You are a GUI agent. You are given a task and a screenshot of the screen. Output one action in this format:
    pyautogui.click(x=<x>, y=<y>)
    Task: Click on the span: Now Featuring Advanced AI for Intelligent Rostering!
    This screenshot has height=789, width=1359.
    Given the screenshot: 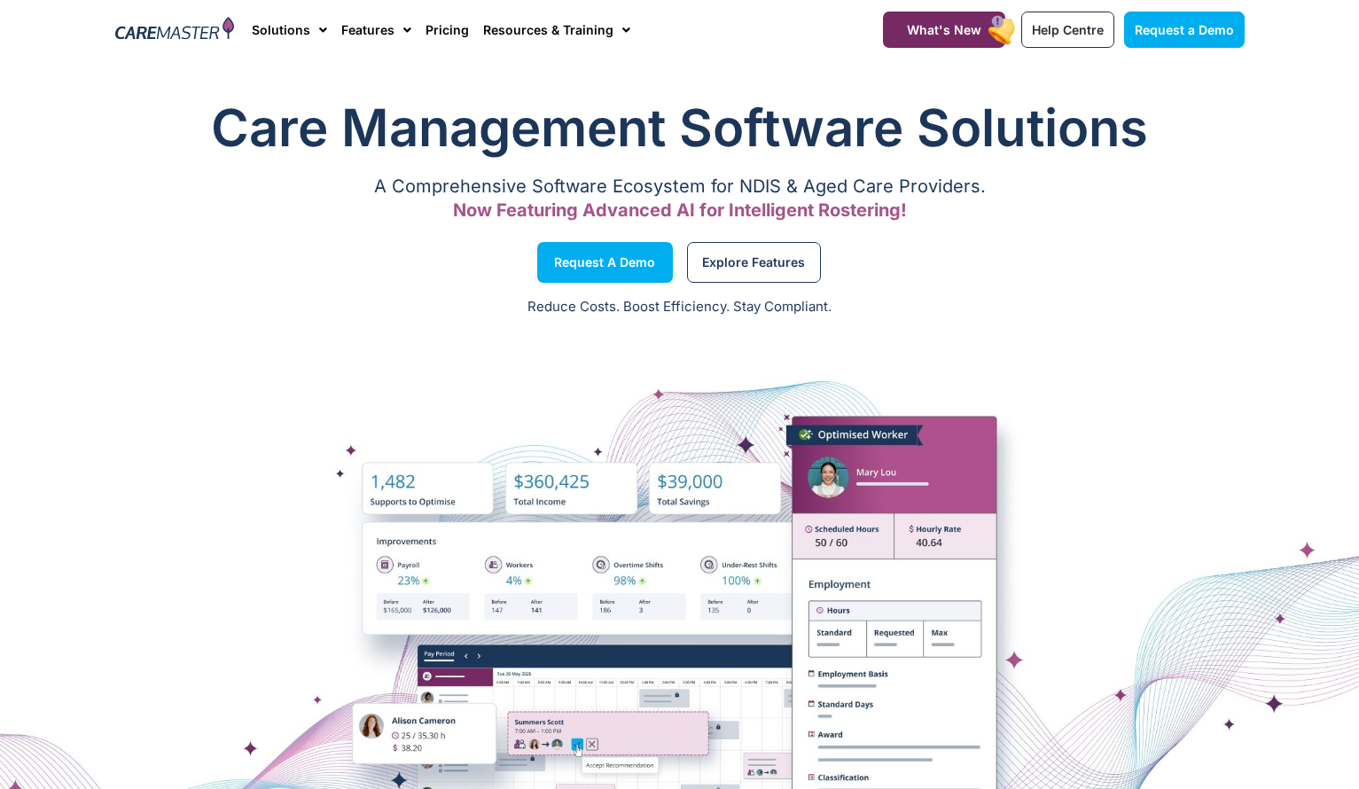 What is the action you would take?
    pyautogui.click(x=680, y=210)
    